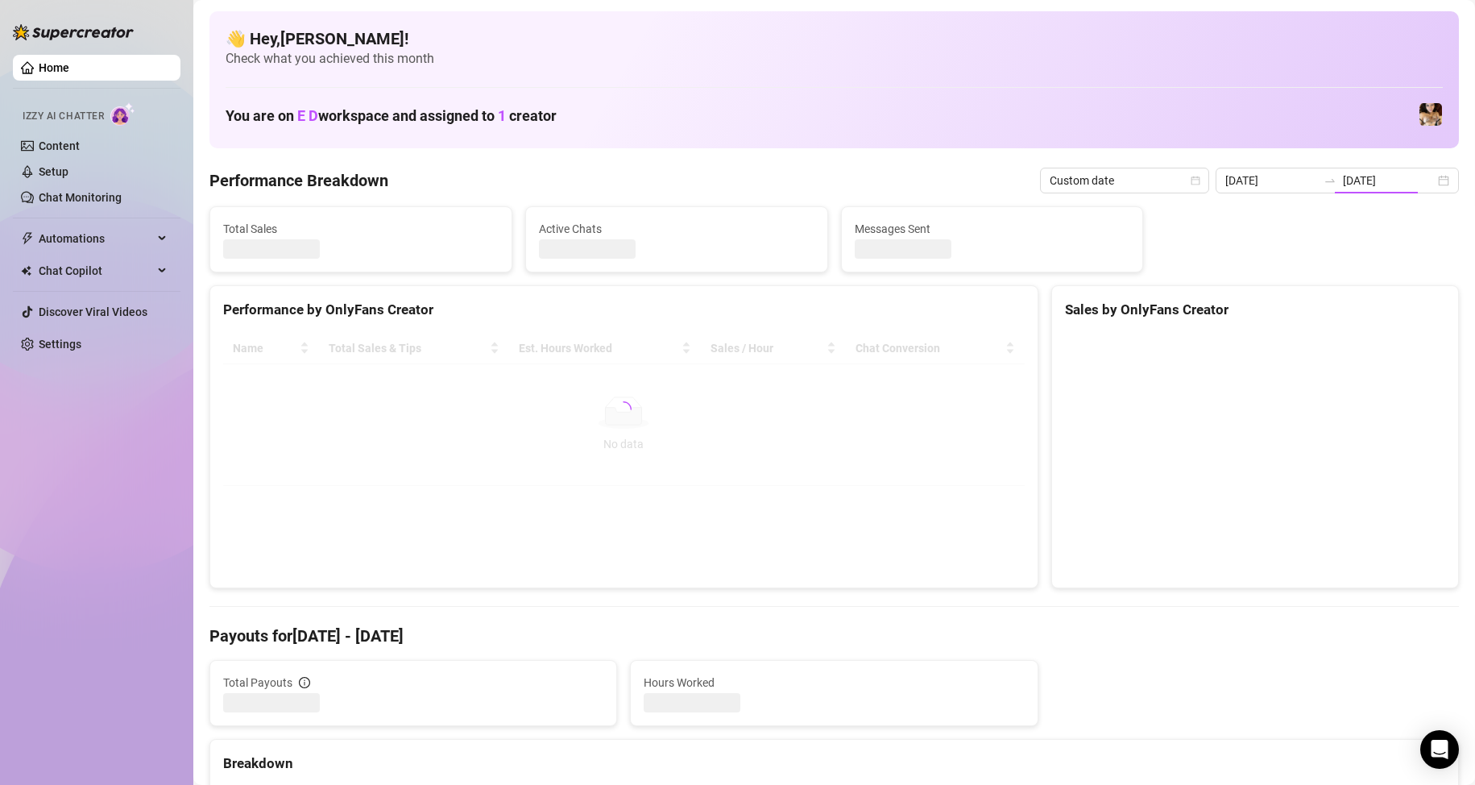  What do you see at coordinates (96, 238) in the screenshot?
I see `span: Automations` at bounding box center [96, 238].